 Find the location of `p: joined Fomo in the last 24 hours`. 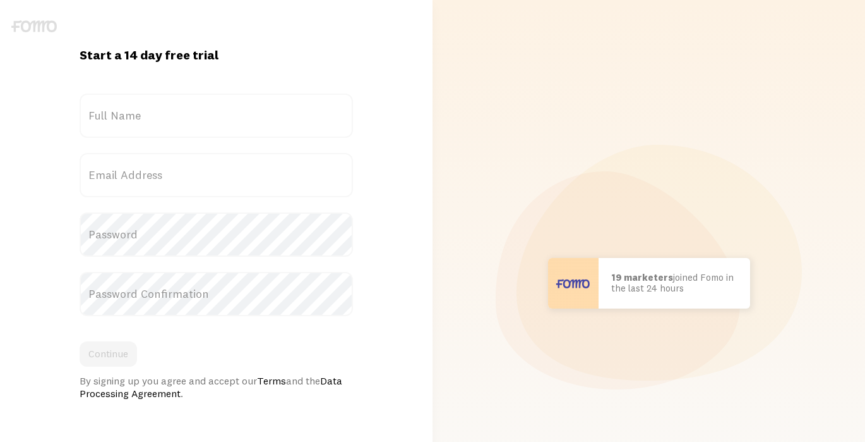

p: joined Fomo in the last 24 hours is located at coordinates (675, 282).